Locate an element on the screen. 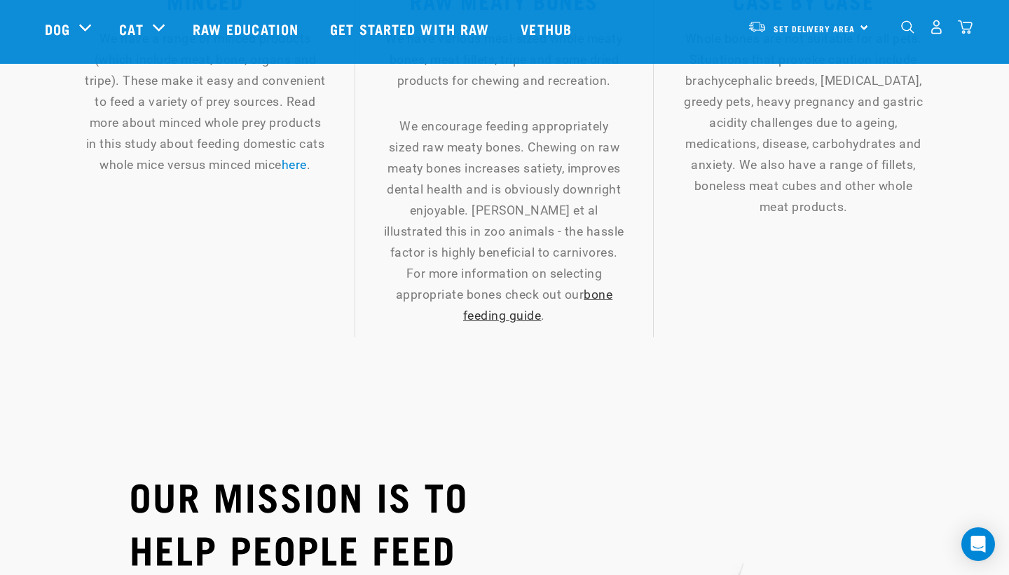 The height and width of the screenshot is (575, 1009). a: Raw Education is located at coordinates (247, 29).